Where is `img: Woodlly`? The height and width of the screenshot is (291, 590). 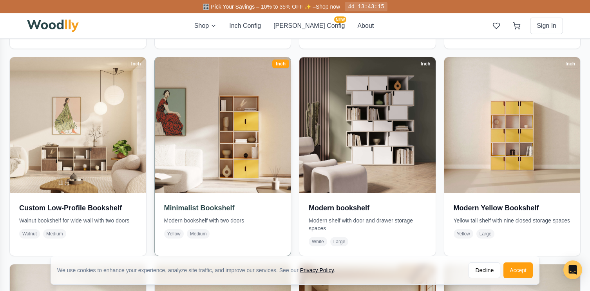
img: Woodlly is located at coordinates (53, 26).